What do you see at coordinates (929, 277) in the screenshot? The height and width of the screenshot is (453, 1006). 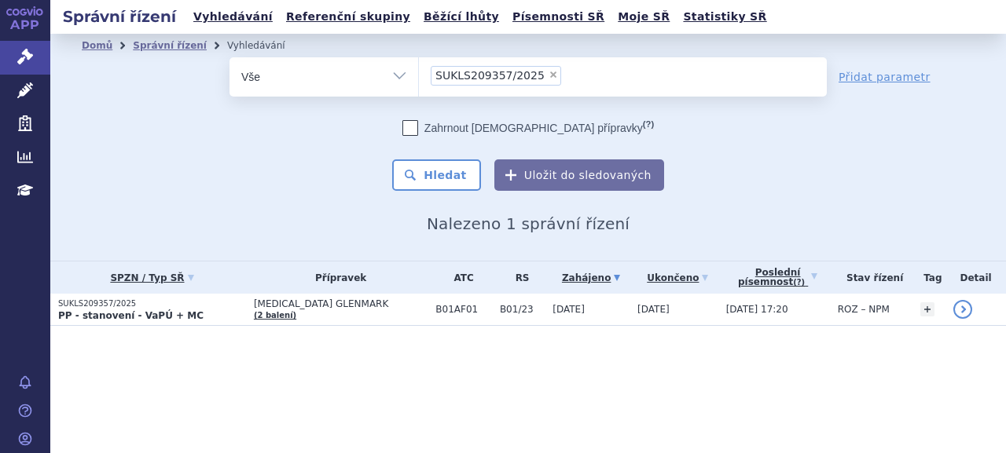 I see `th: Tag` at bounding box center [929, 277].